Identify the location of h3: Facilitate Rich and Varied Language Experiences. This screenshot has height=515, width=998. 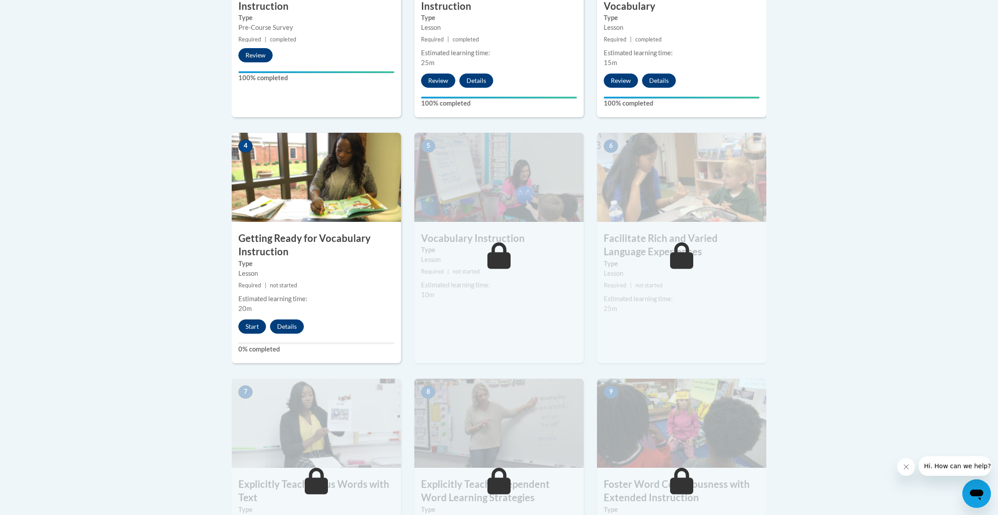
(681, 245).